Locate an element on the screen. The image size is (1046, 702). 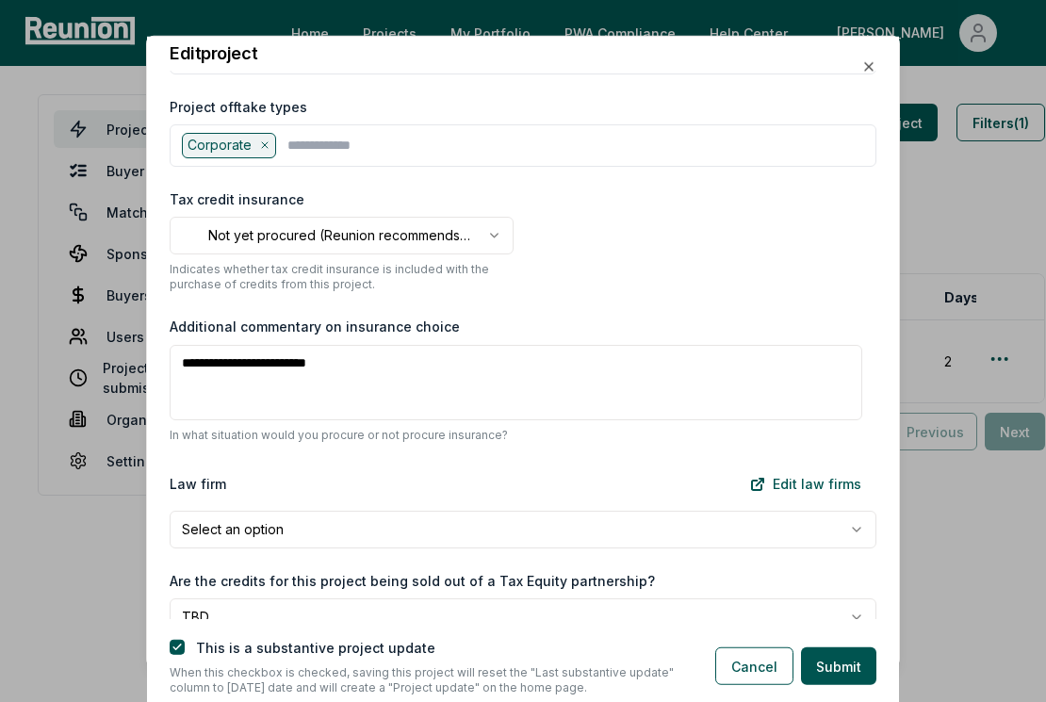
button: Cancel is located at coordinates (754, 666).